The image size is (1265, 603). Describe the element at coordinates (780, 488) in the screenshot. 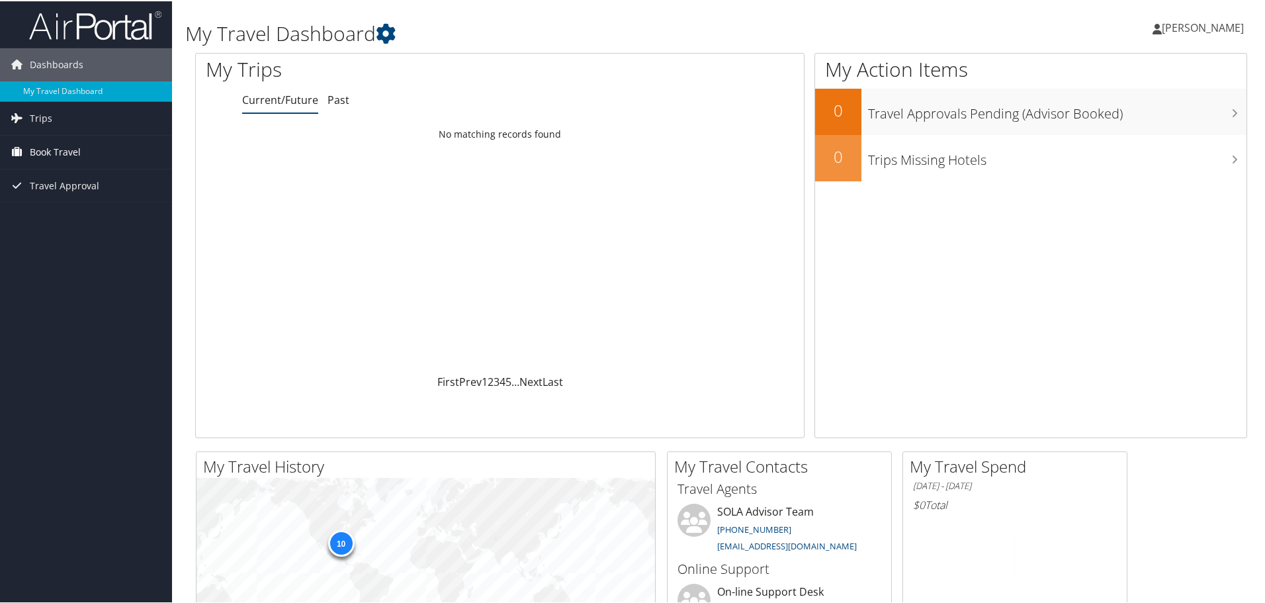

I see `h3: Travel Agents` at that location.